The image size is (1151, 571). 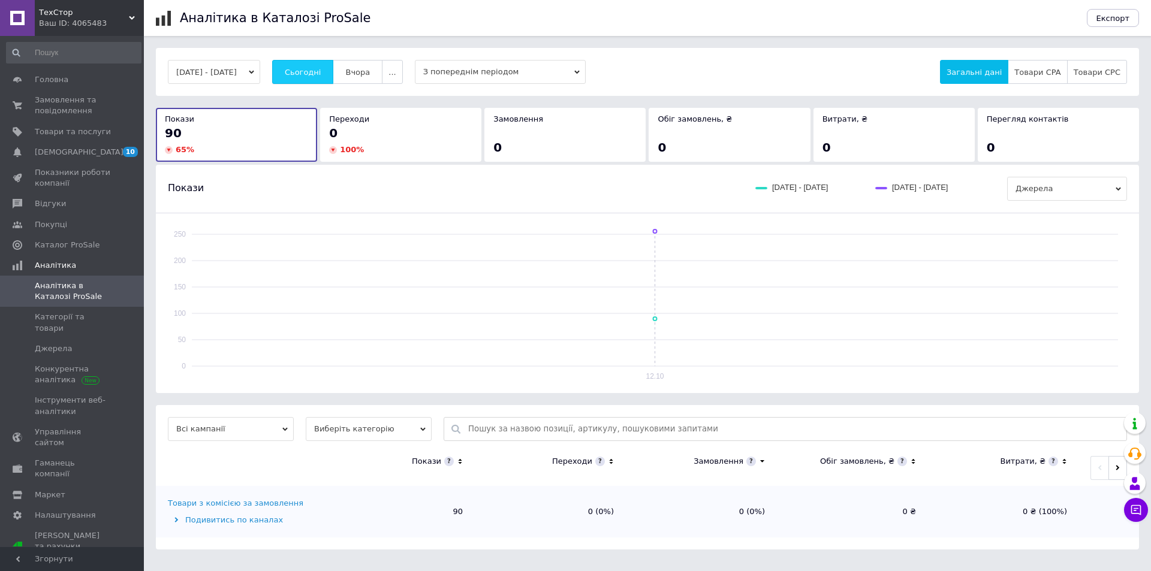 I want to click on span: 10, so click(x=130, y=152).